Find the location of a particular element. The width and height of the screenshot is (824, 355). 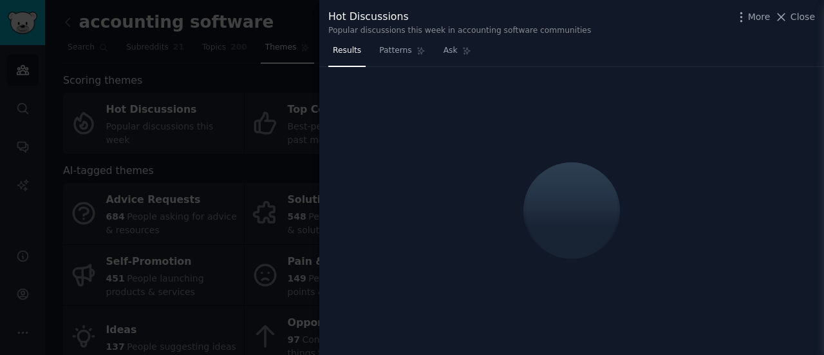

span: Patterns is located at coordinates (395, 51).